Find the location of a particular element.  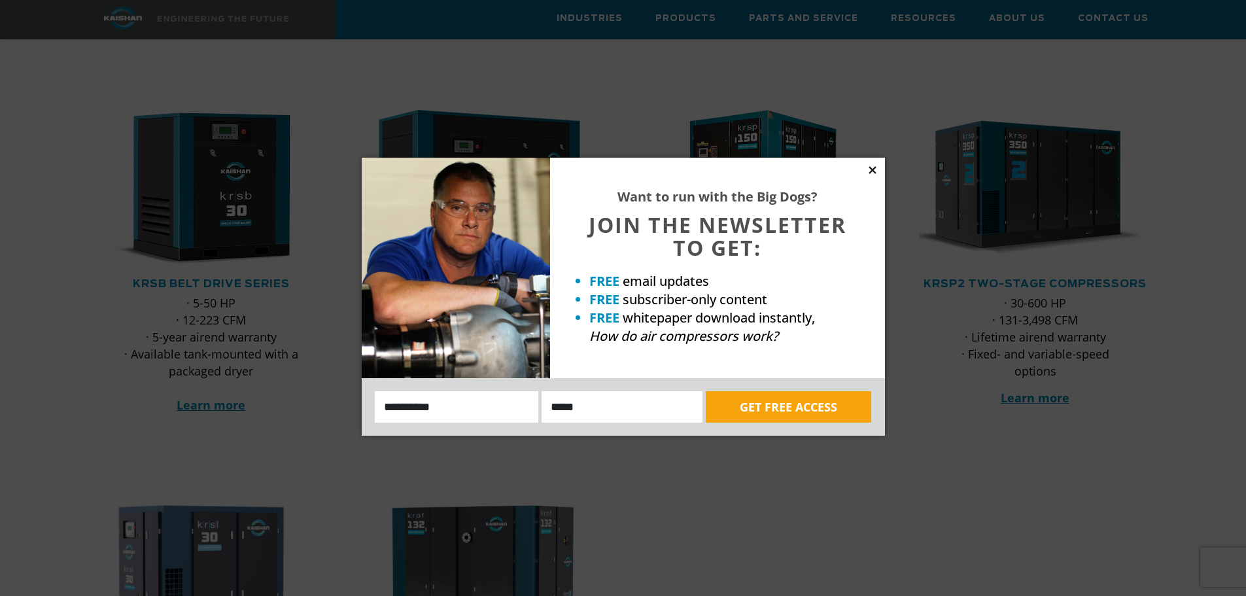

span: JOIN THE NEWSLETTER TO GET: is located at coordinates (717, 236).